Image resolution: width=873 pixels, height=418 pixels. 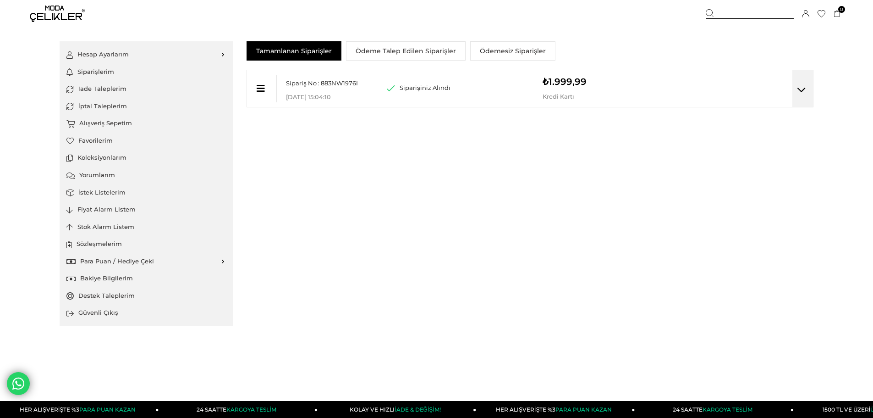 I want to click on a: İstek Listelerim, so click(x=146, y=193).